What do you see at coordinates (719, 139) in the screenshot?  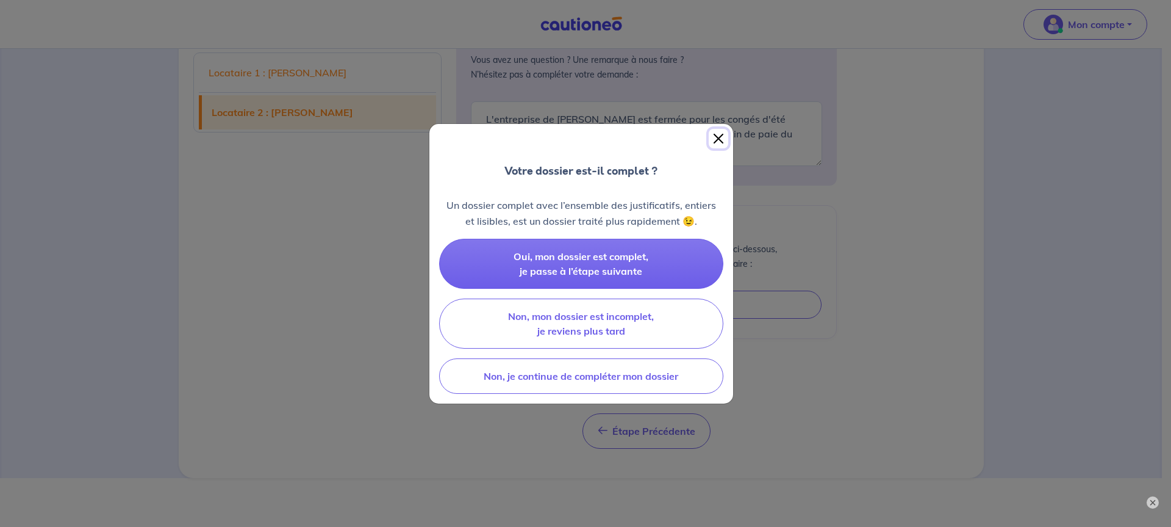 I see `button: Close` at bounding box center [719, 139].